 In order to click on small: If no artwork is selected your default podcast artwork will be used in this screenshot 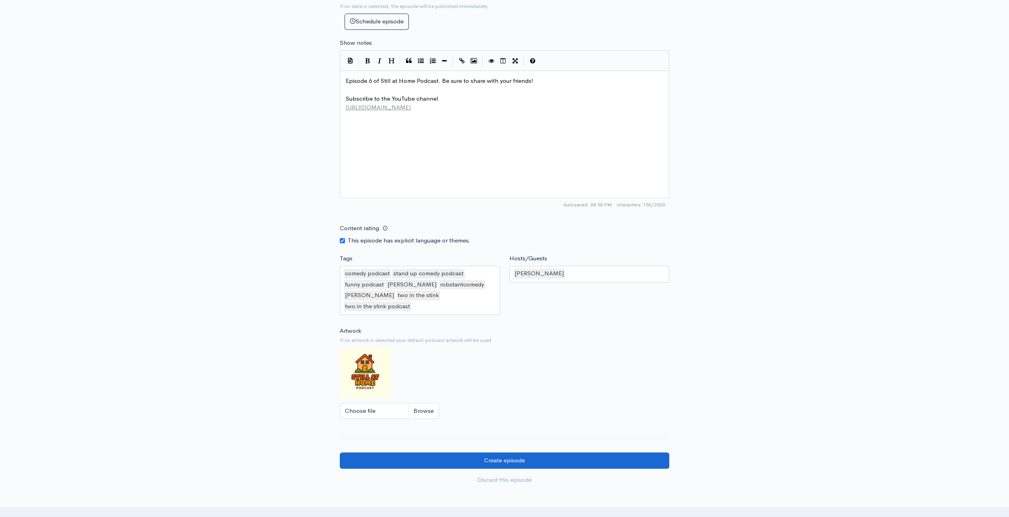, I will do `click(504, 341)`.